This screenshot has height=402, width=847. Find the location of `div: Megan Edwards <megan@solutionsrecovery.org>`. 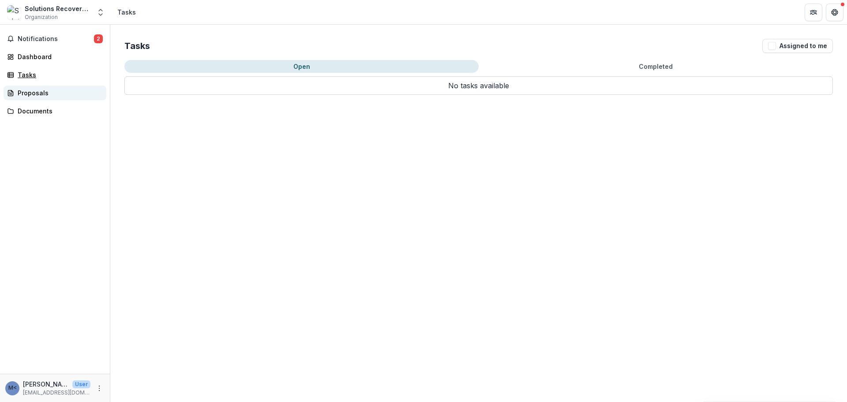

div: Megan Edwards <megan@solutionsrecovery.org> is located at coordinates (12, 388).